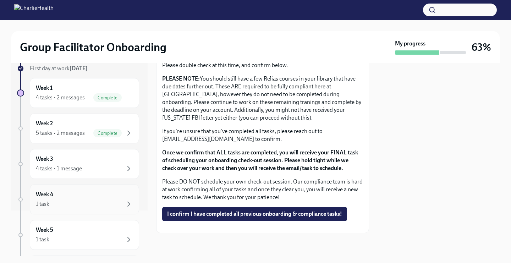 The height and width of the screenshot is (263, 511). I want to click on h6: Week 3, so click(44, 159).